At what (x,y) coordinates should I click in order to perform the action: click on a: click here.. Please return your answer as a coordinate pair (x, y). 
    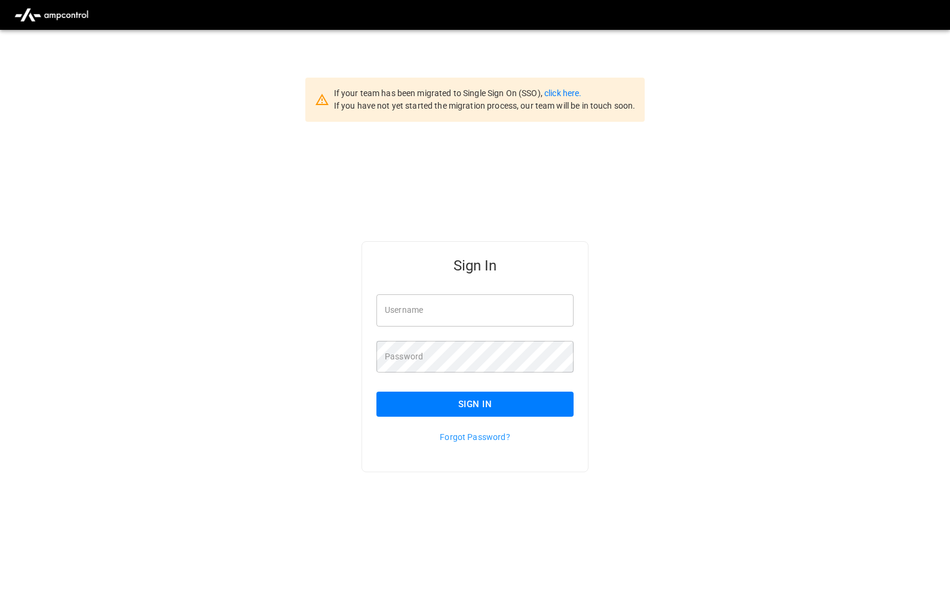
    Looking at the image, I should click on (563, 93).